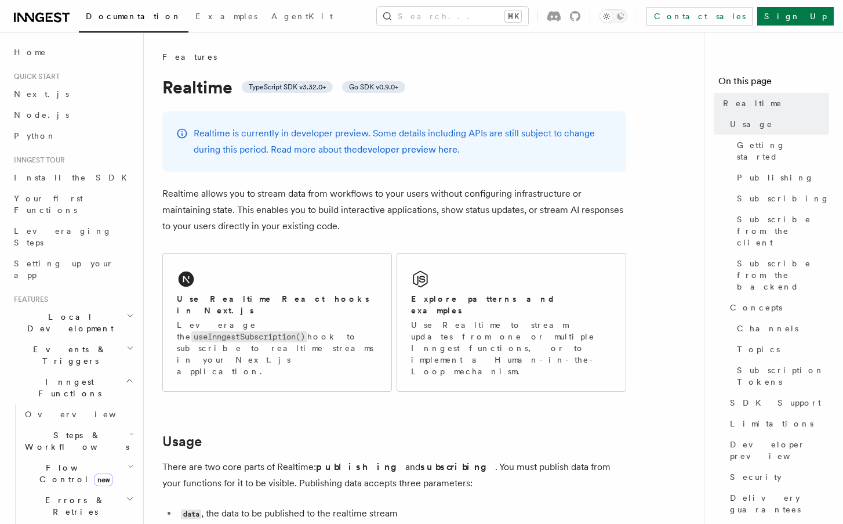  I want to click on span: Channels, so click(768, 328).